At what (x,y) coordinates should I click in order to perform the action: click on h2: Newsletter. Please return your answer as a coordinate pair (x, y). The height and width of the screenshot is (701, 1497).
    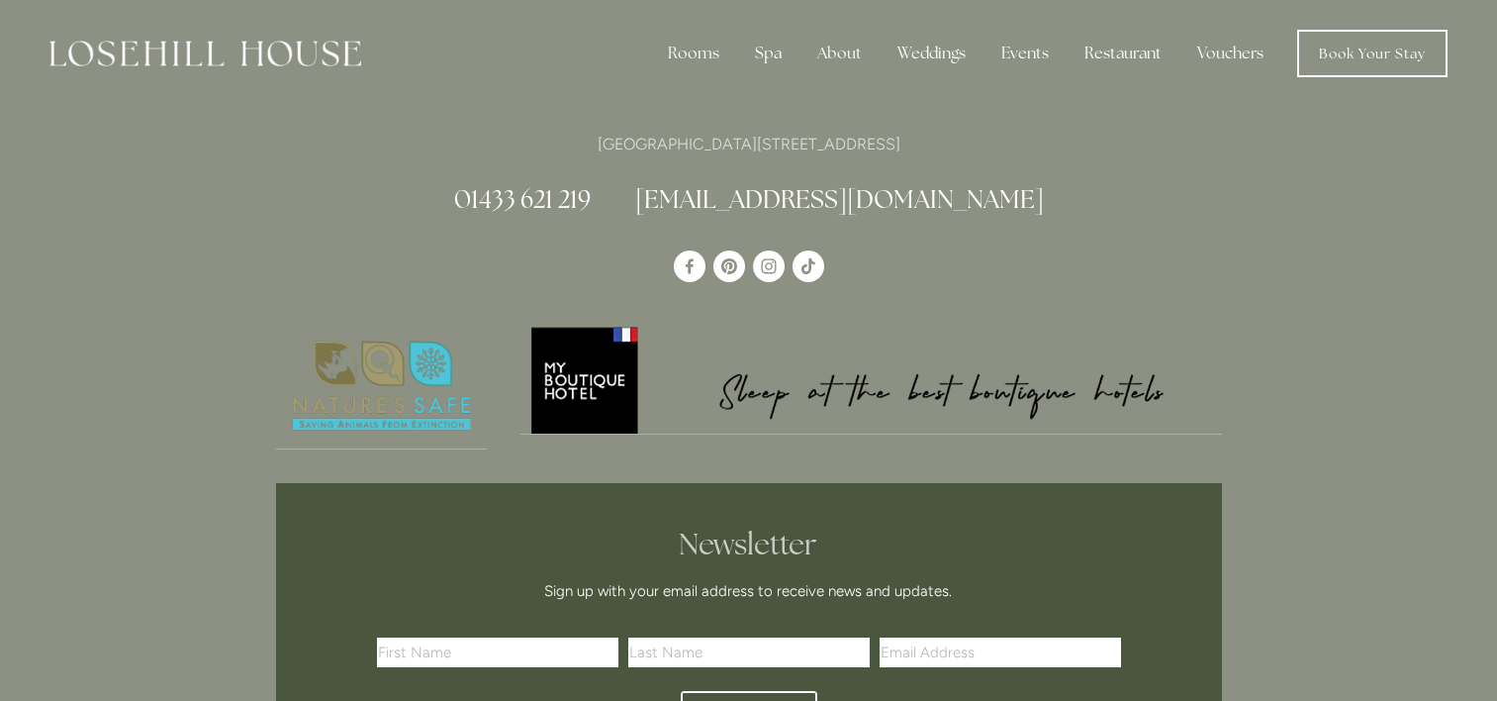
    Looking at the image, I should click on (749, 544).